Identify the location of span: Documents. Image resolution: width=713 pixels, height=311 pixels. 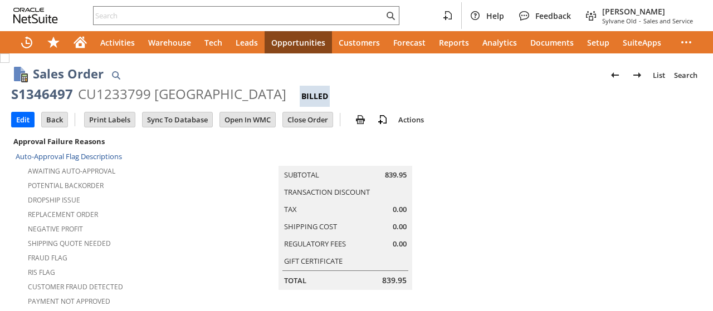
(552, 42).